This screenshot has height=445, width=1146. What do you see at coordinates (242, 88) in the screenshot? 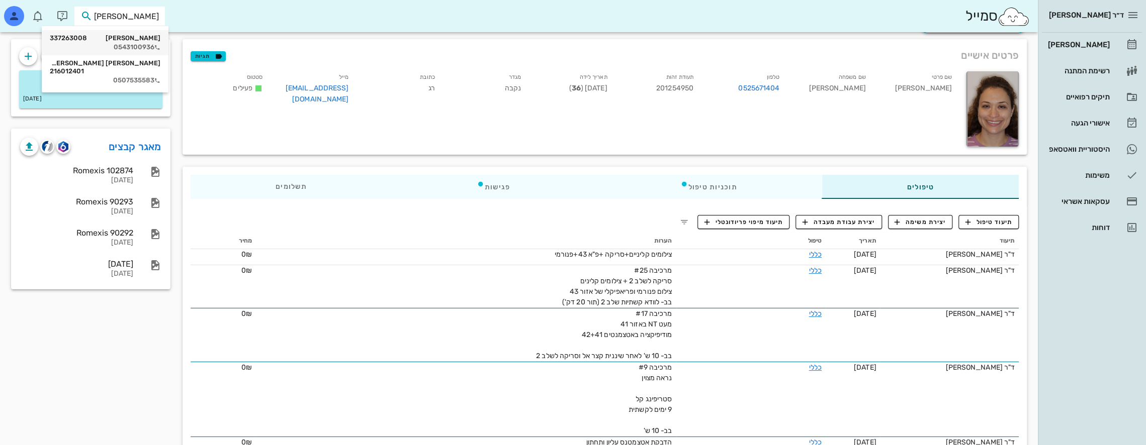
I see `span: פעילים` at bounding box center [242, 88].